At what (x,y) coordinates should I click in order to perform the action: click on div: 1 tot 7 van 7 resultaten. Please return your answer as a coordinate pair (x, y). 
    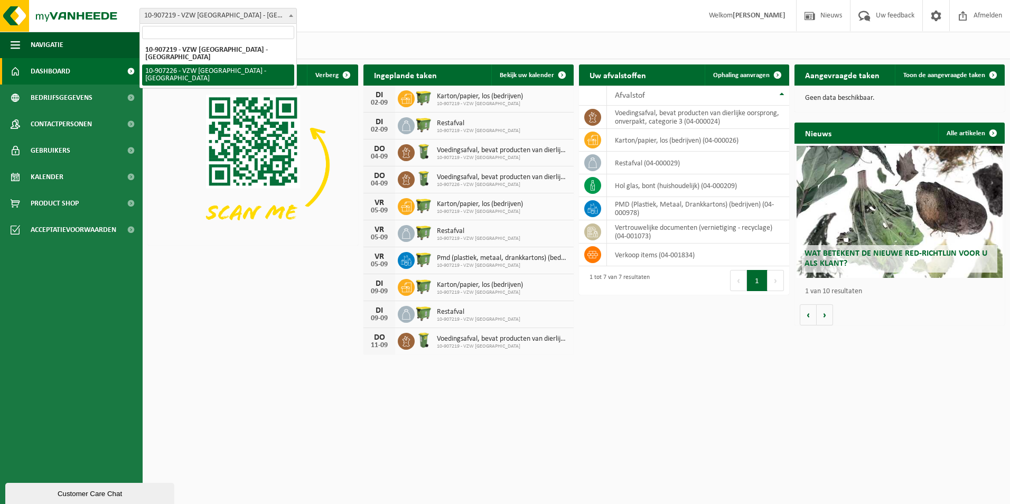
    Looking at the image, I should click on (617, 281).